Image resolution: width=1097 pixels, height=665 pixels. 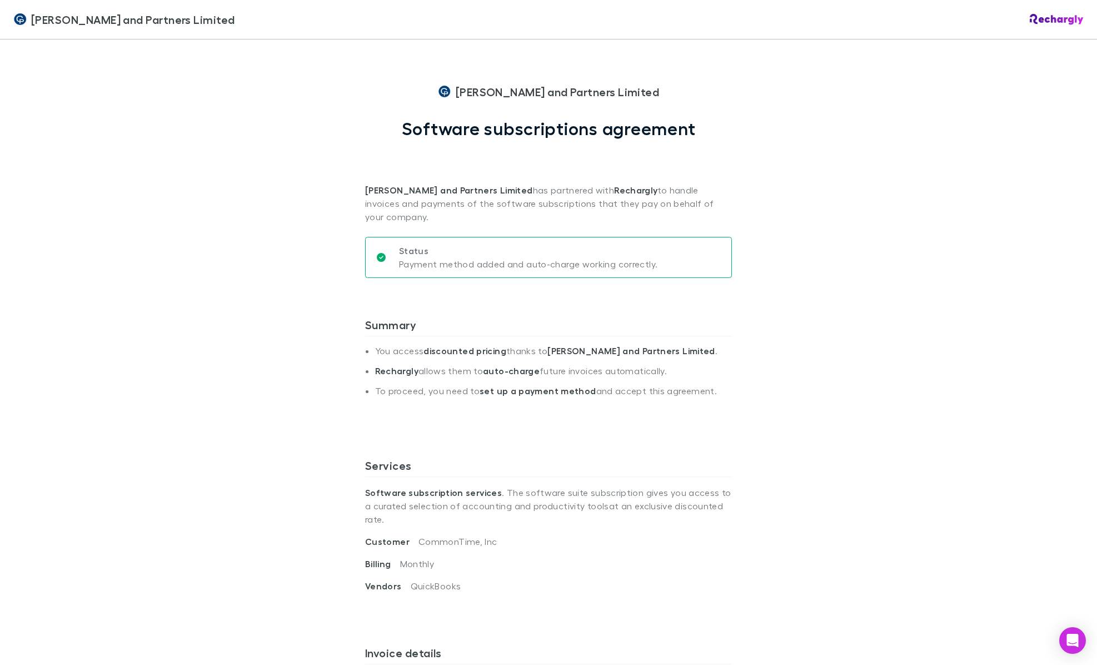 I want to click on div: Open Intercom Messenger, so click(x=1073, y=640).